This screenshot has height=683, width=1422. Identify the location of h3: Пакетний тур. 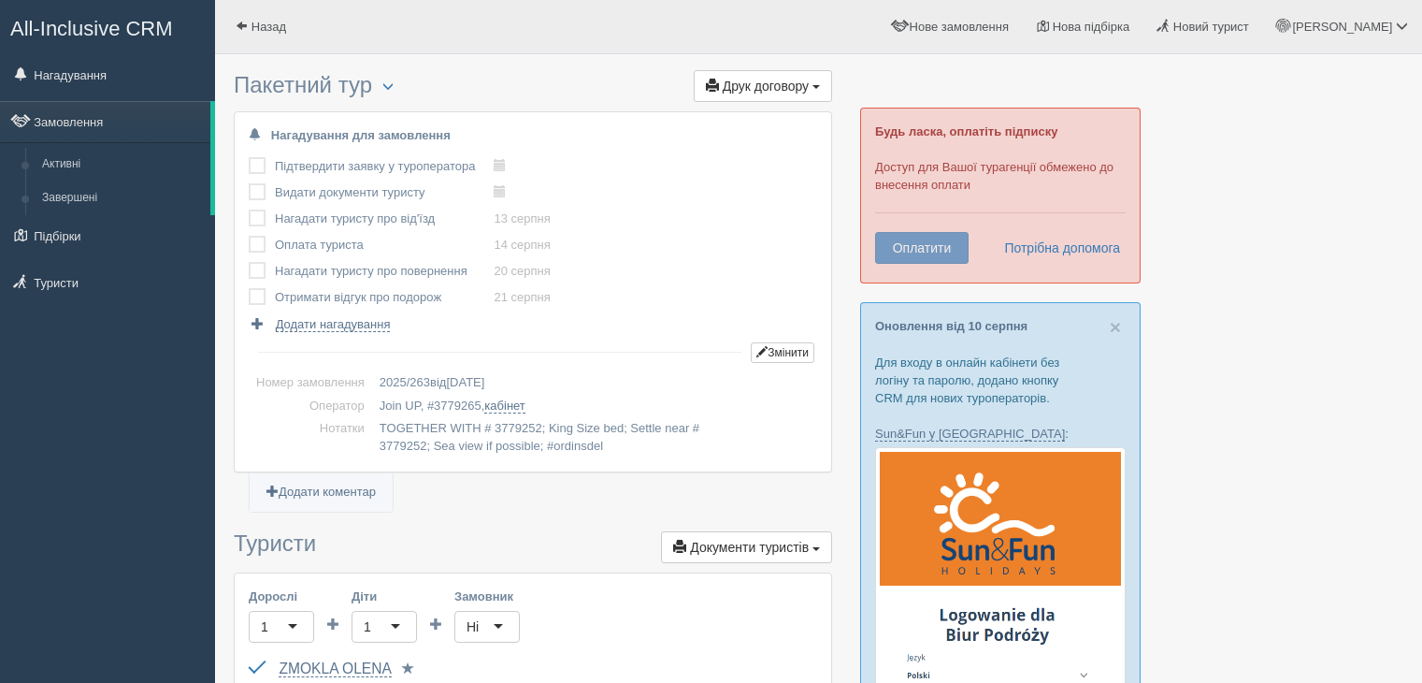
(533, 87).